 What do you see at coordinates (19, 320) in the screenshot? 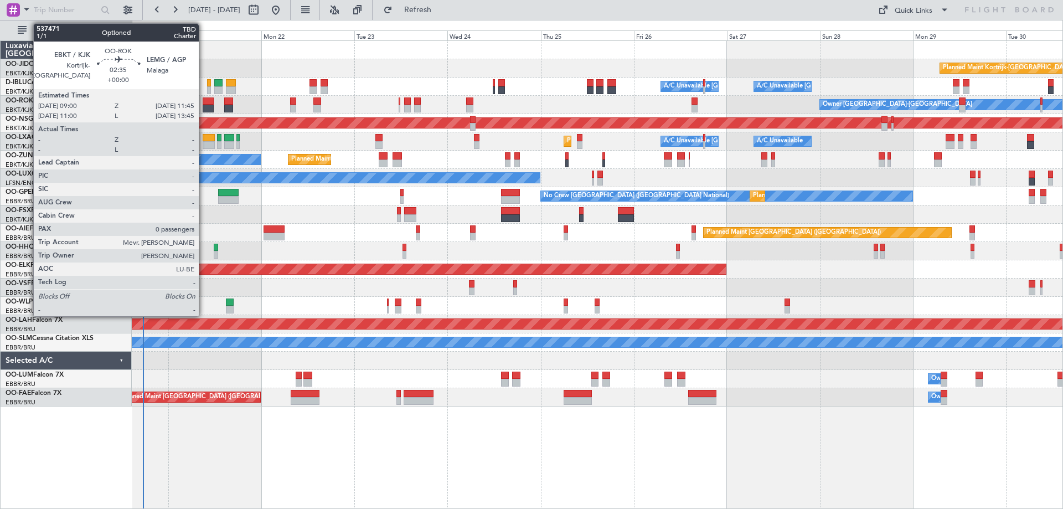
I see `span: OO-LAH` at bounding box center [19, 320].